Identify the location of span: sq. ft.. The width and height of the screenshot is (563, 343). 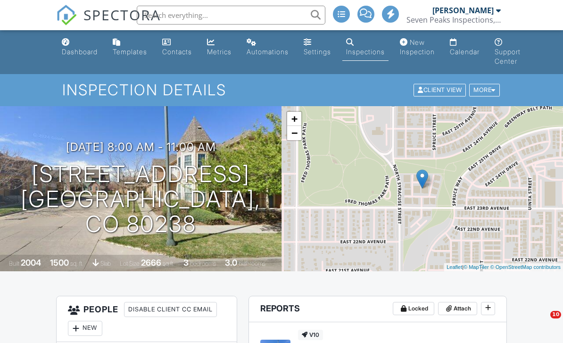
(77, 263).